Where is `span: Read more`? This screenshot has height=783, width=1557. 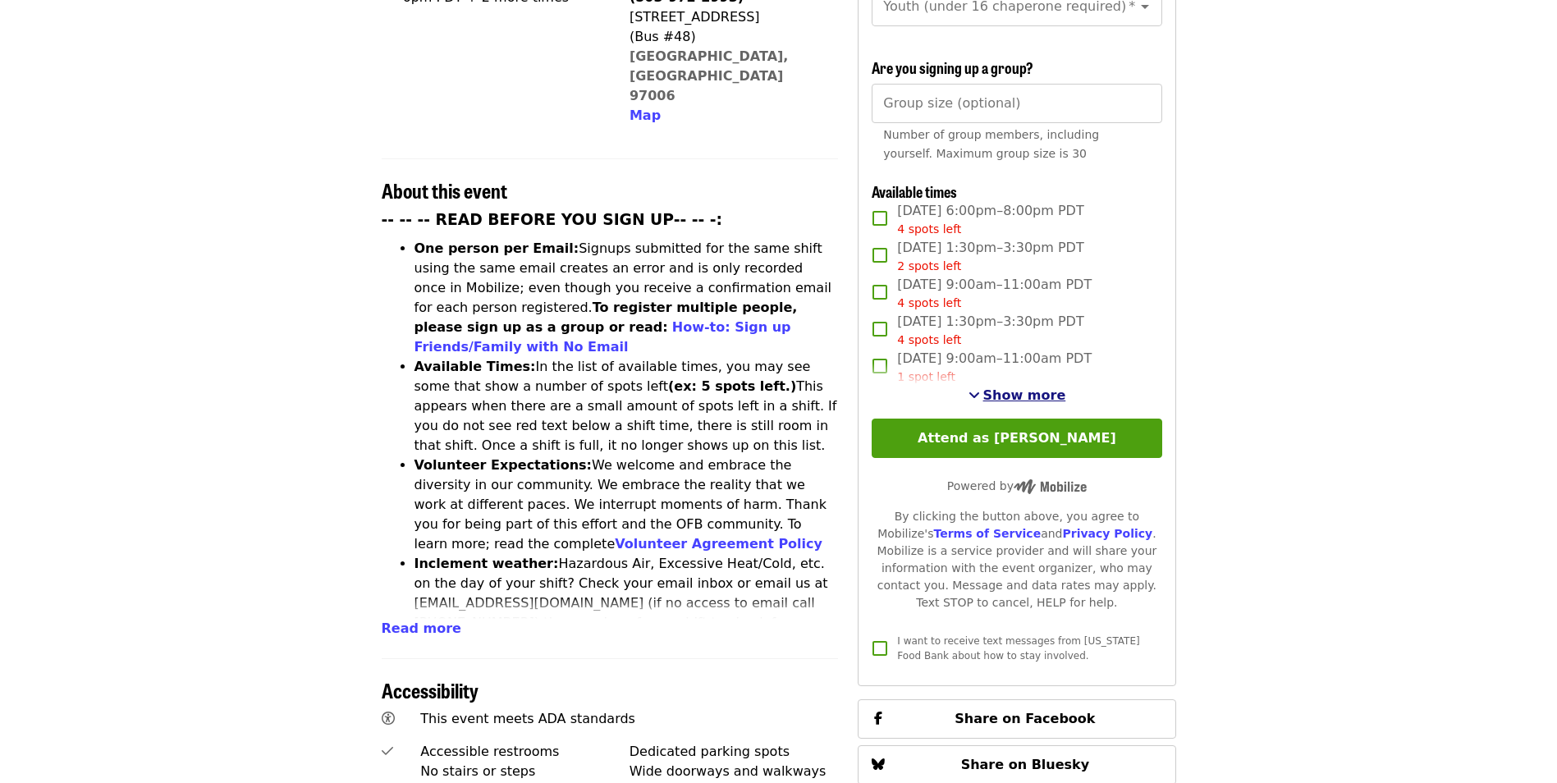 span: Read more is located at coordinates (421, 628).